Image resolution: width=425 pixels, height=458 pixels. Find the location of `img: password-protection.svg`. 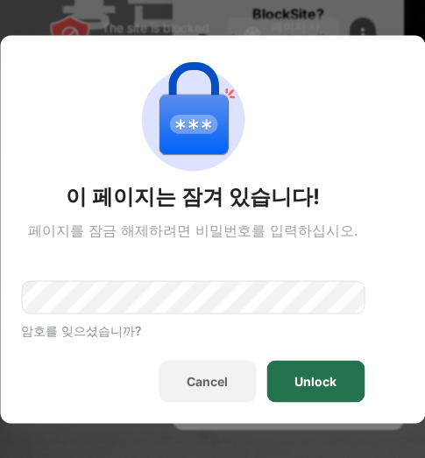

img: password-protection.svg is located at coordinates (193, 119).